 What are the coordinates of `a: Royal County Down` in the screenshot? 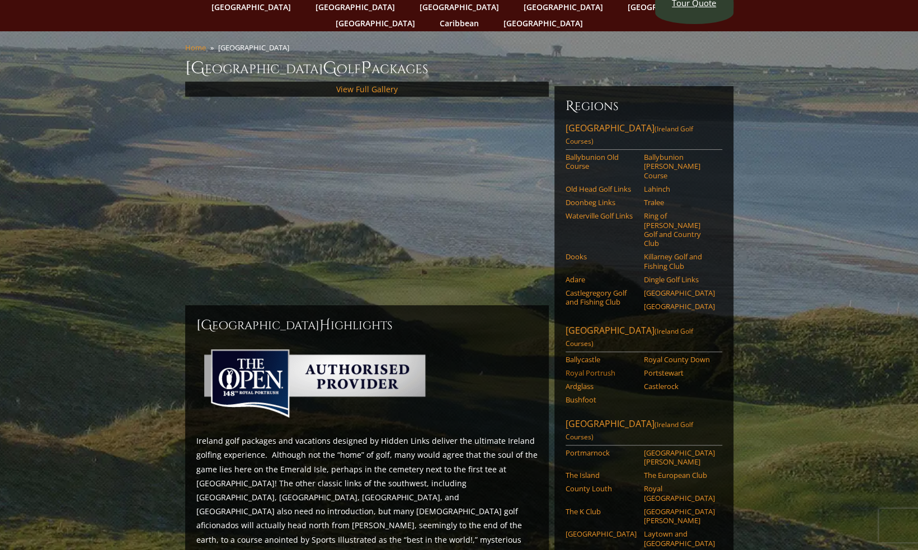 It's located at (679, 360).